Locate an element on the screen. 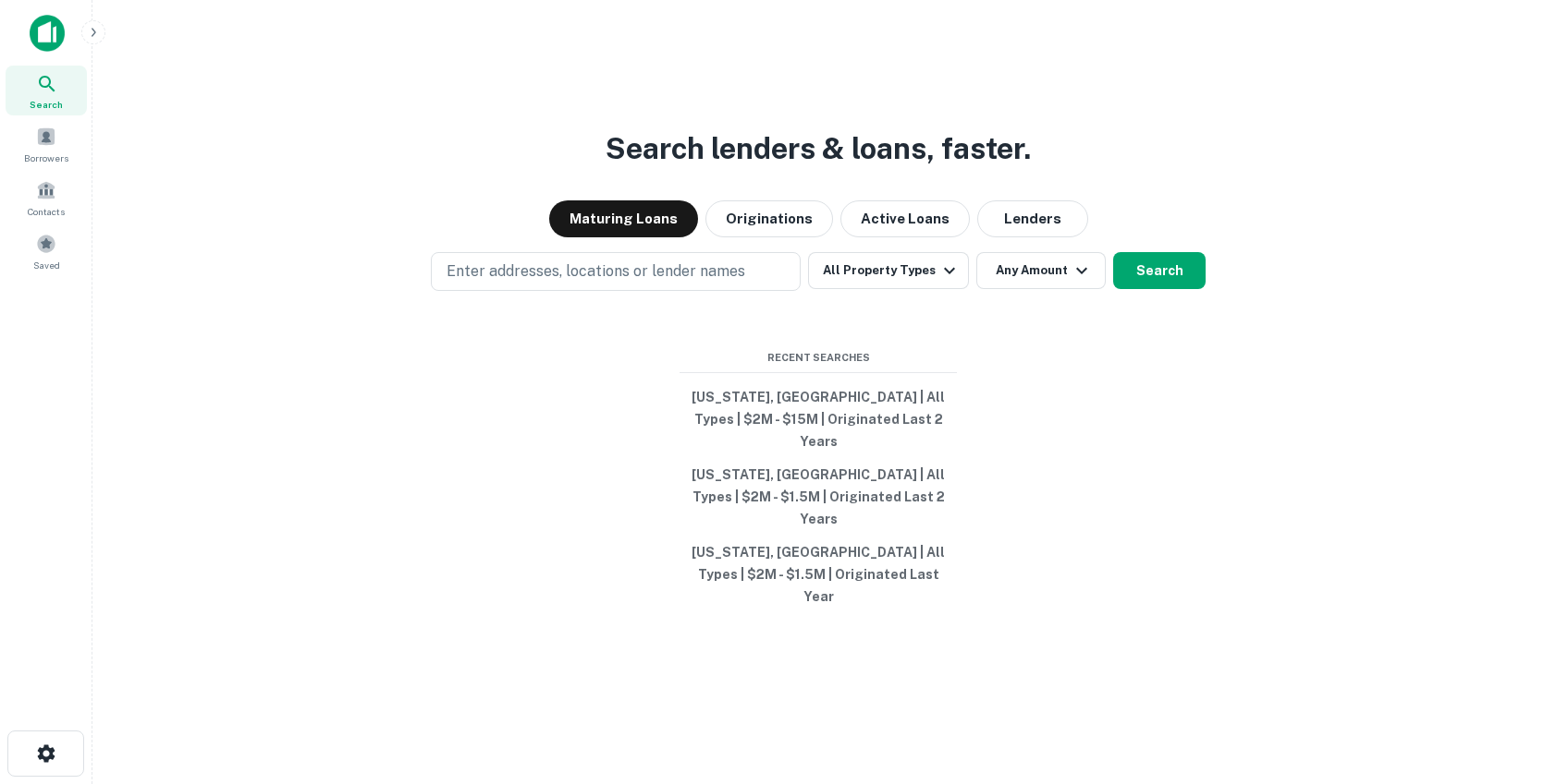 The width and height of the screenshot is (1544, 784). button: Lenders is located at coordinates (1033, 219).